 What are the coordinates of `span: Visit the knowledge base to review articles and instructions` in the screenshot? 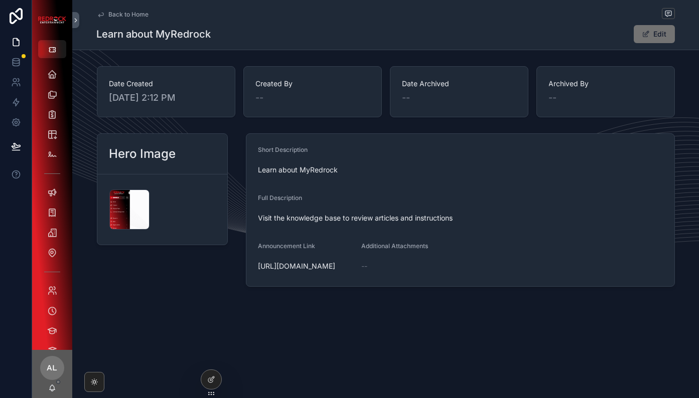 It's located at (460, 218).